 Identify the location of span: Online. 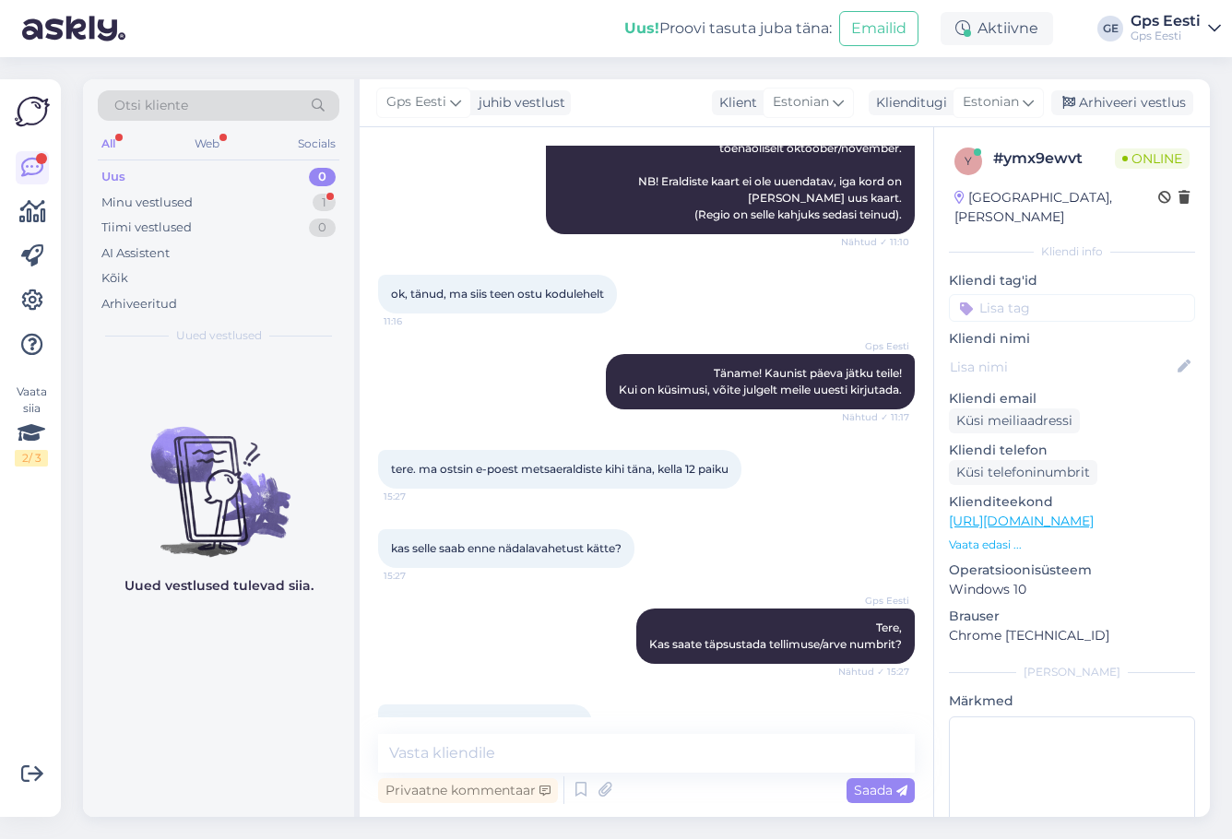
(1151, 159).